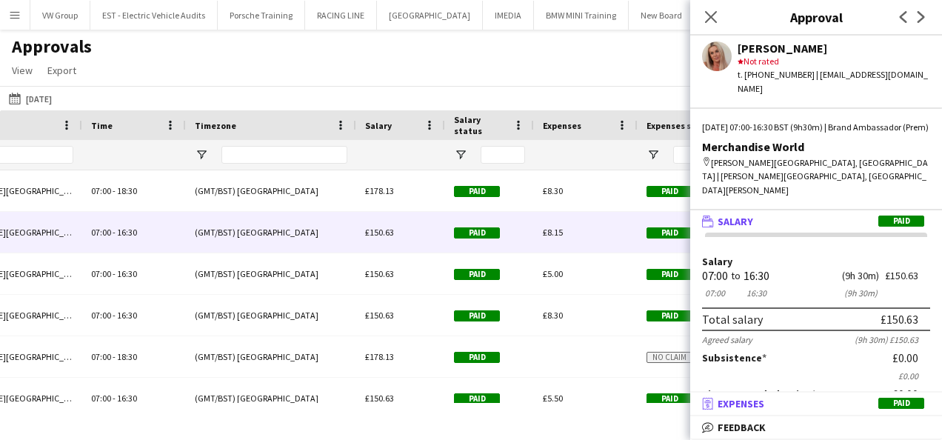  What do you see at coordinates (741, 427) in the screenshot?
I see `span: Feedback` at bounding box center [741, 427].